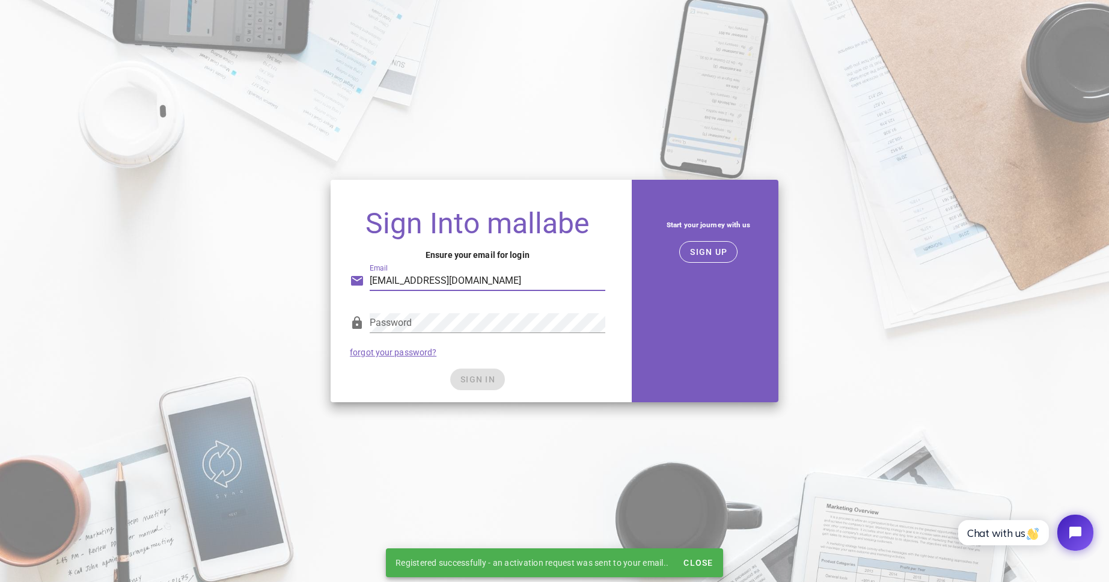  Describe the element at coordinates (130, 28) in the screenshot. I see `button: Open chat widget` at that location.